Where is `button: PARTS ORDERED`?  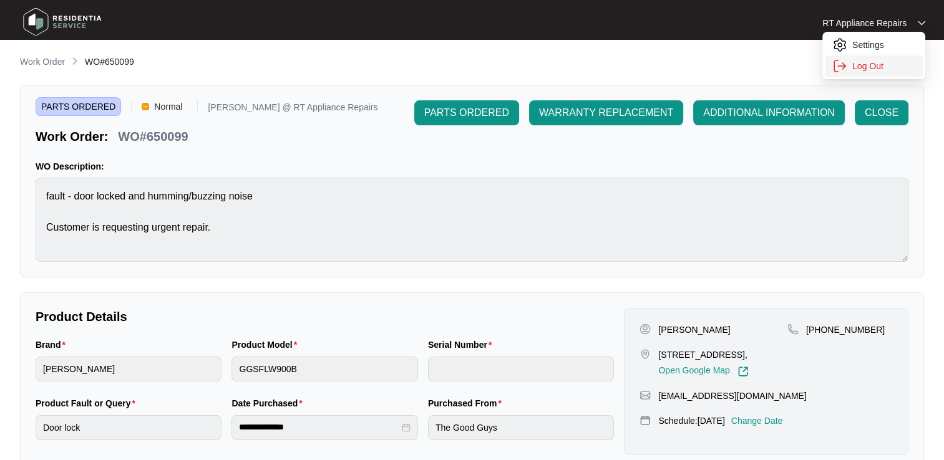 button: PARTS ORDERED is located at coordinates (467, 113).